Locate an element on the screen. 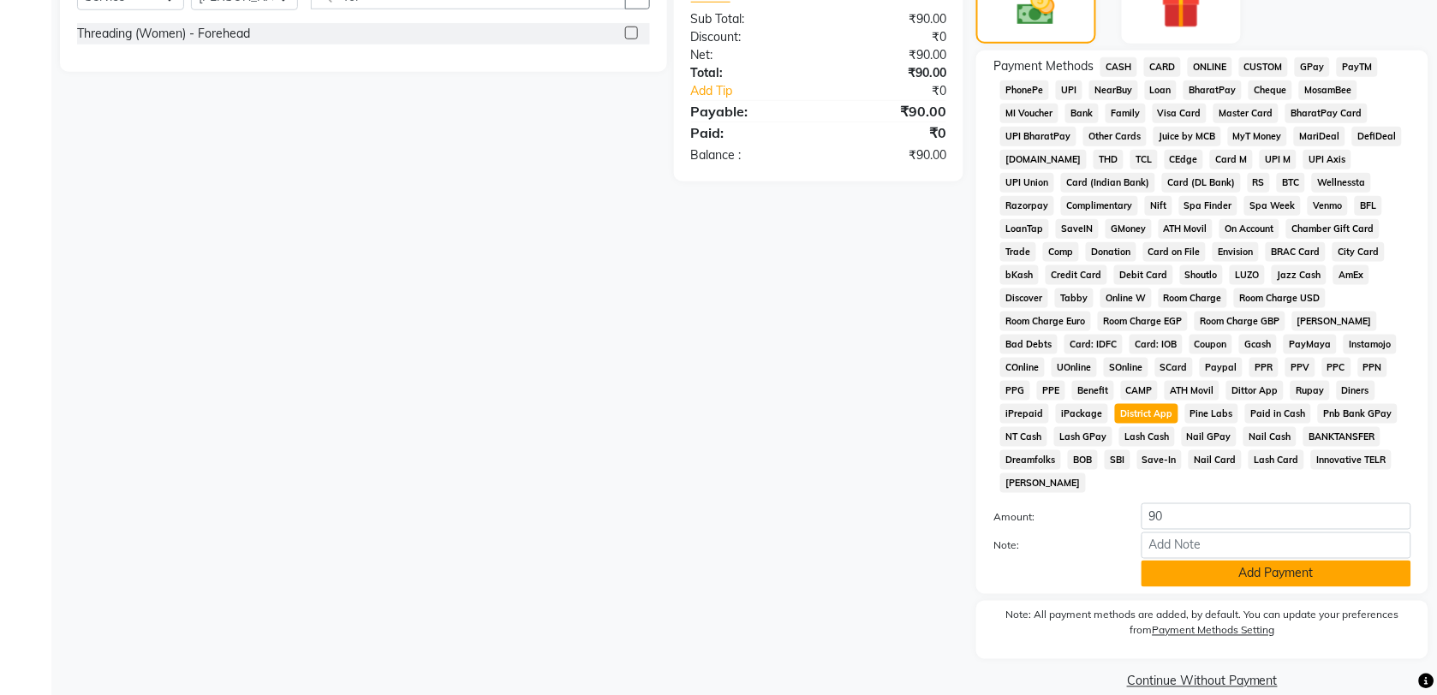 Image resolution: width=1437 pixels, height=695 pixels. span: THD is located at coordinates (1108, 159).